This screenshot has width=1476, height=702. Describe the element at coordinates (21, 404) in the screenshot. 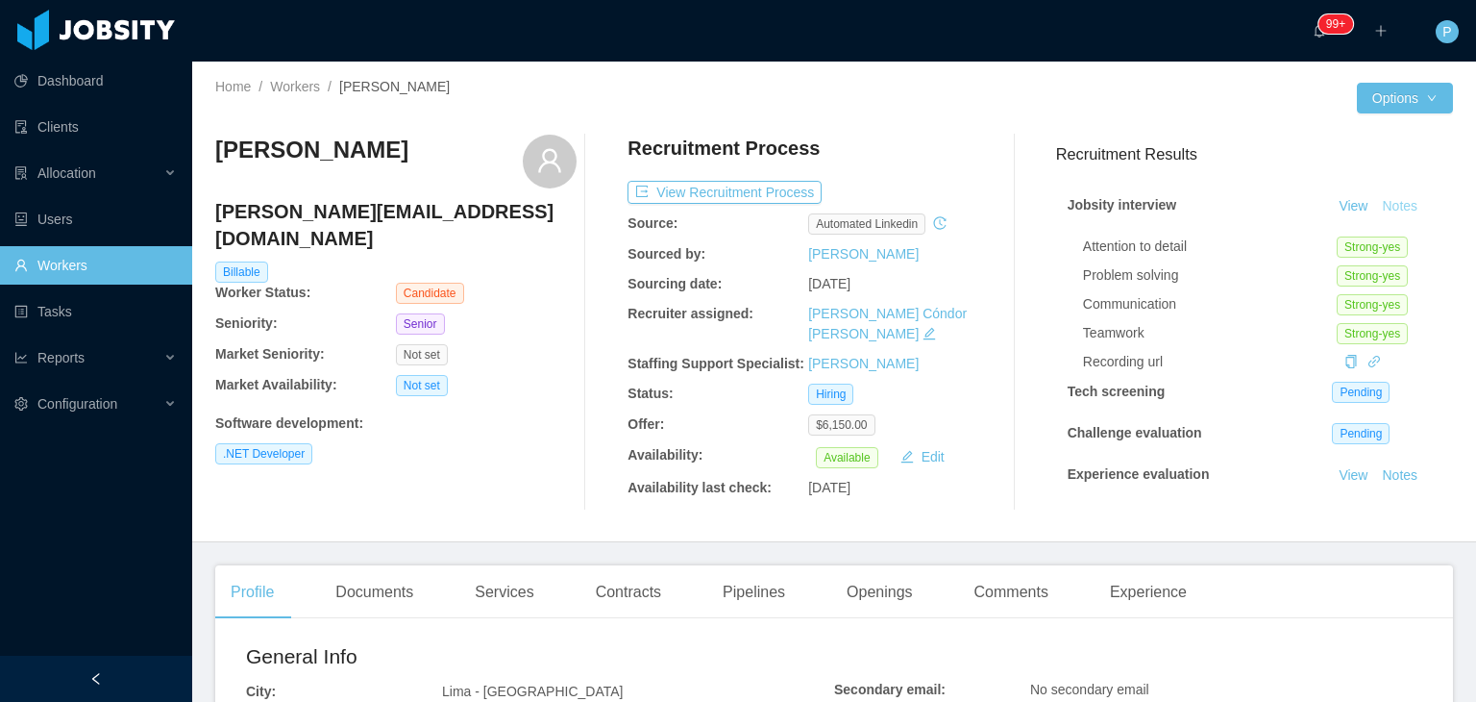

I see `i: icon: setting` at that location.